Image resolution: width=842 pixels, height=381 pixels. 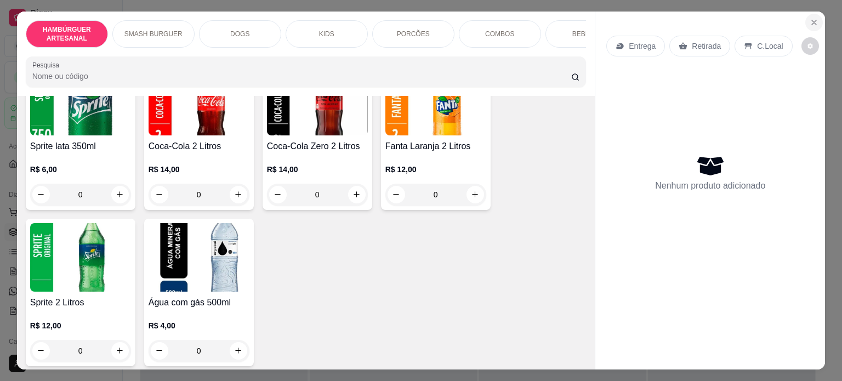 I want to click on p: R$ 6,00, so click(x=81, y=169).